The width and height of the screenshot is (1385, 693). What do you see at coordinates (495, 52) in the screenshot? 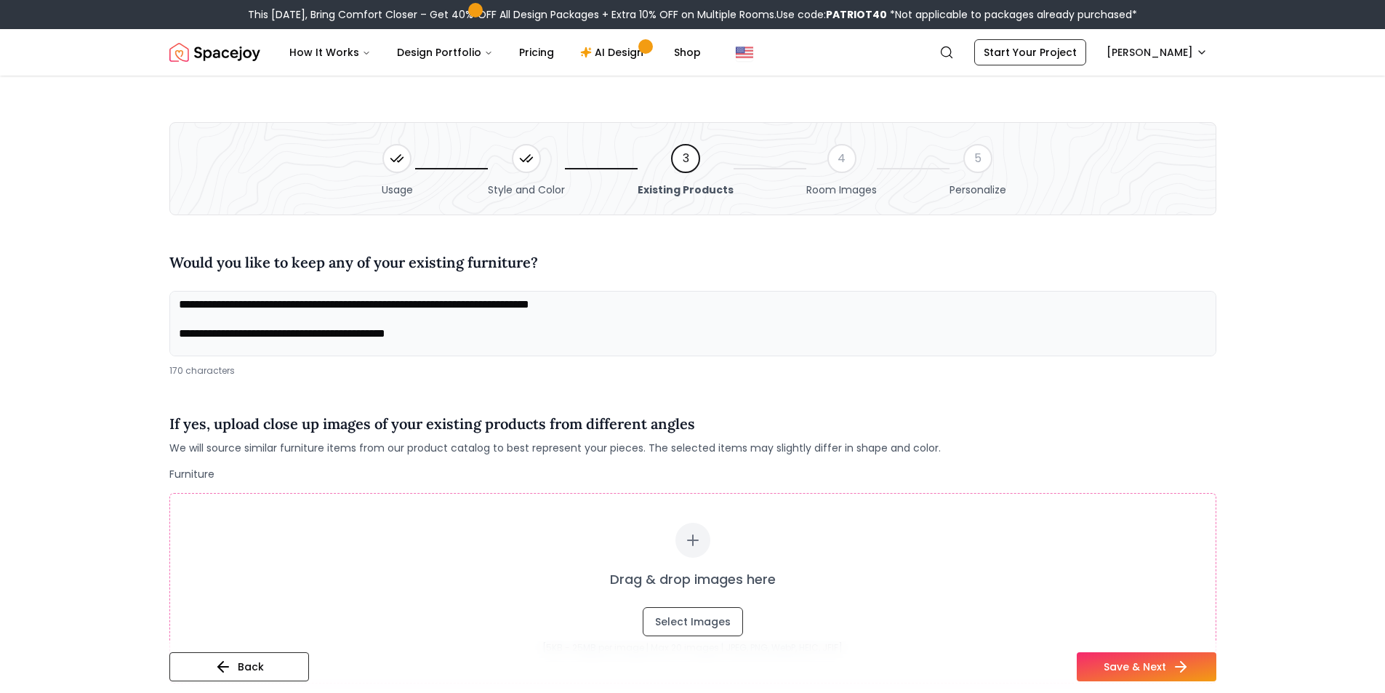
I see `nav: Main` at bounding box center [495, 52].